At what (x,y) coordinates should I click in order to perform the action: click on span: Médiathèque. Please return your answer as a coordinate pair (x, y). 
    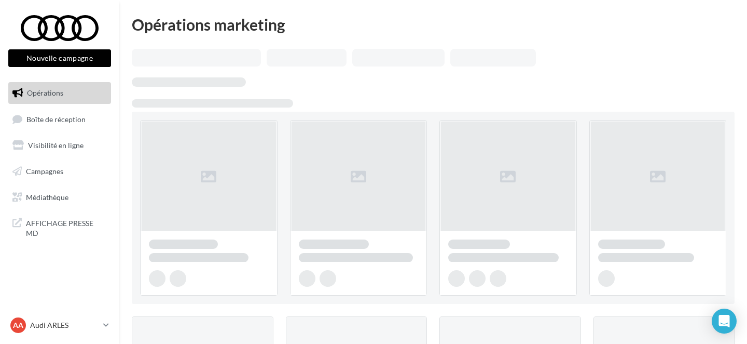
    Looking at the image, I should click on (47, 196).